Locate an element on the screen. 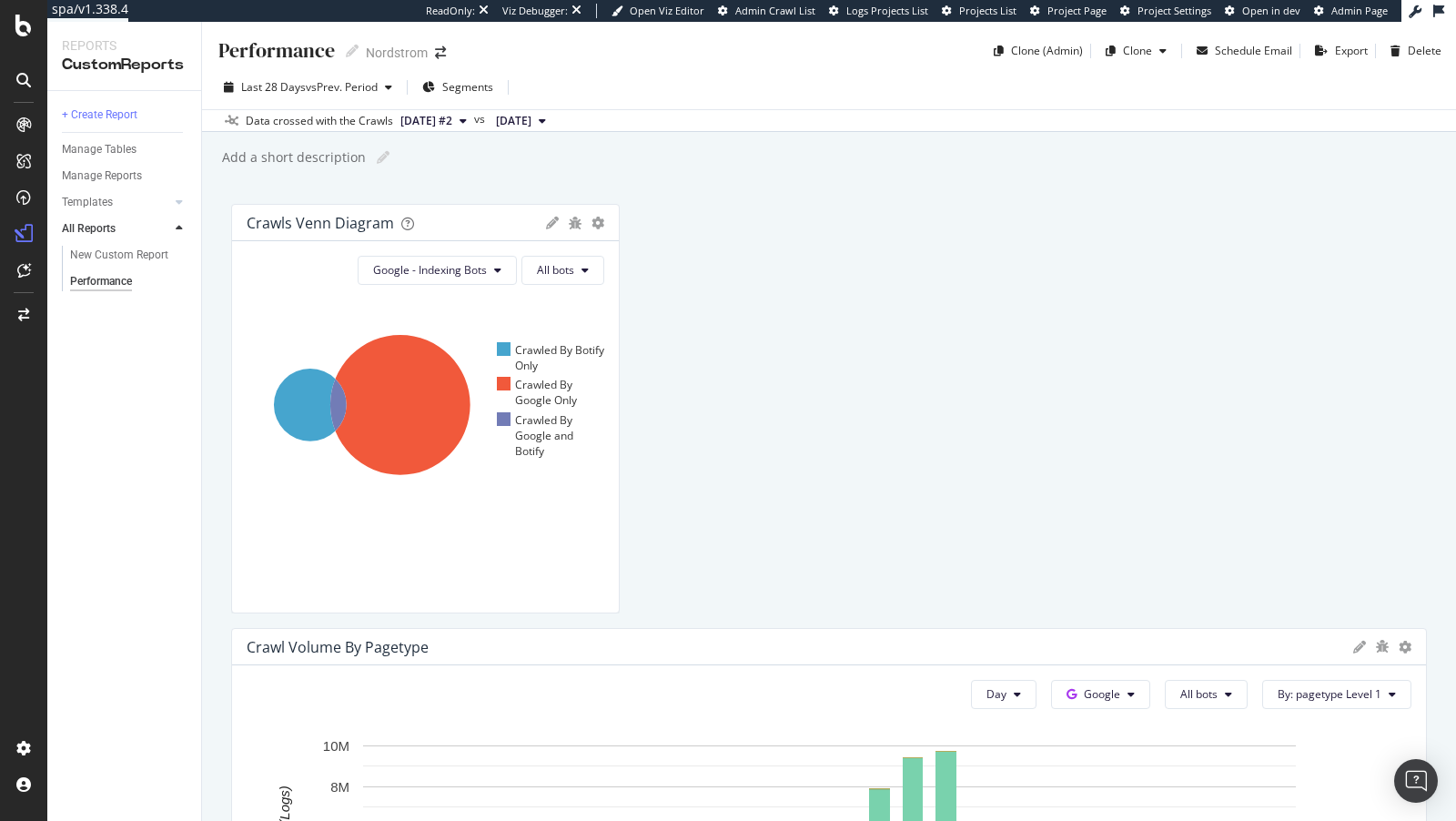  a: Manage Reports is located at coordinates (125, 176).